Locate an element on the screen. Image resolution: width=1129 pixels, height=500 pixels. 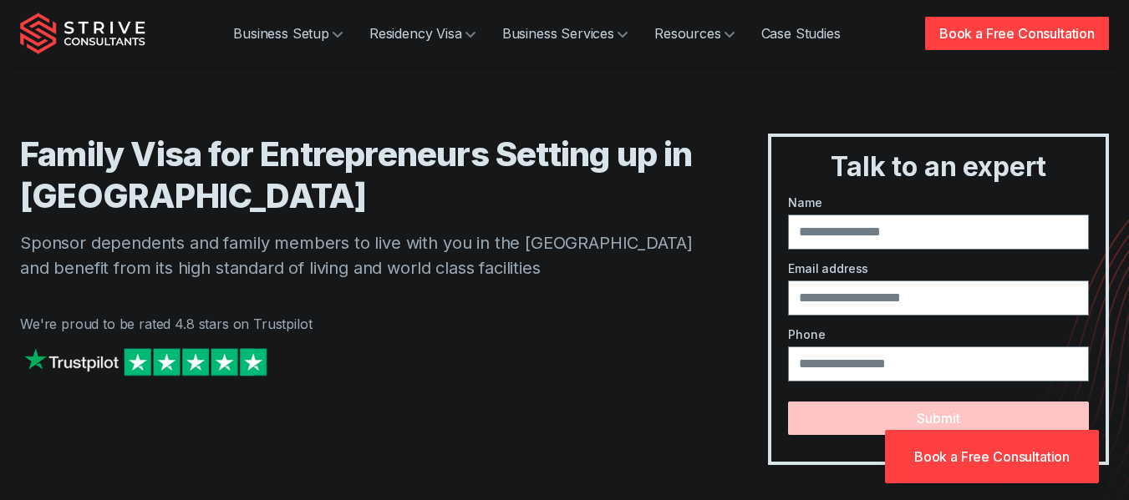
label: Email address is located at coordinates (938, 268).